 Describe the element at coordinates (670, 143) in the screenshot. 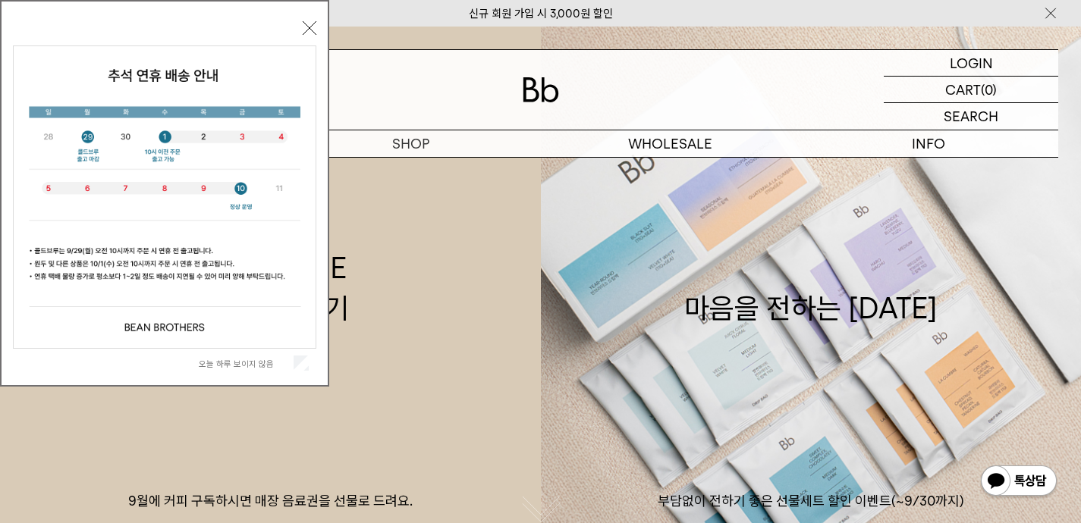

I see `p: WHOLESALE` at that location.